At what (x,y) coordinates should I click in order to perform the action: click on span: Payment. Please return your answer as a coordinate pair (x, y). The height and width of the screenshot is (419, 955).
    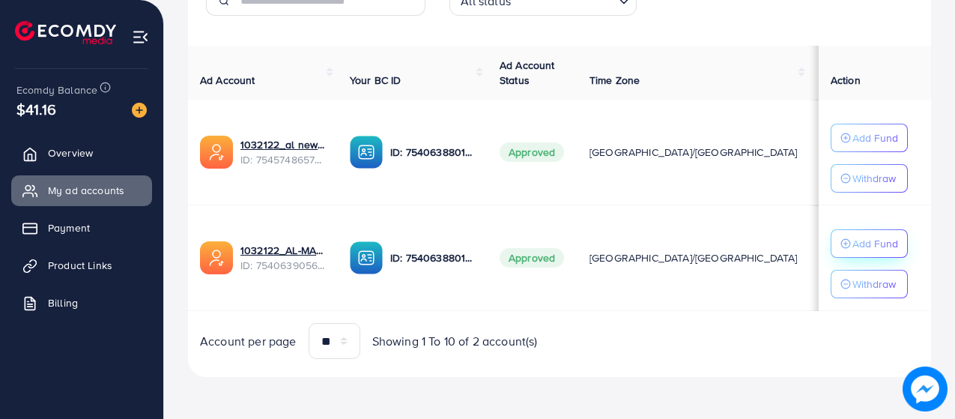
    Looking at the image, I should click on (69, 228).